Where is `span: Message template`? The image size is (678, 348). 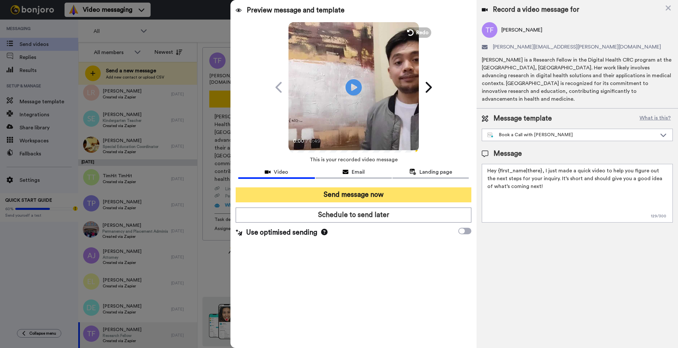
span: Message template is located at coordinates (522, 119).